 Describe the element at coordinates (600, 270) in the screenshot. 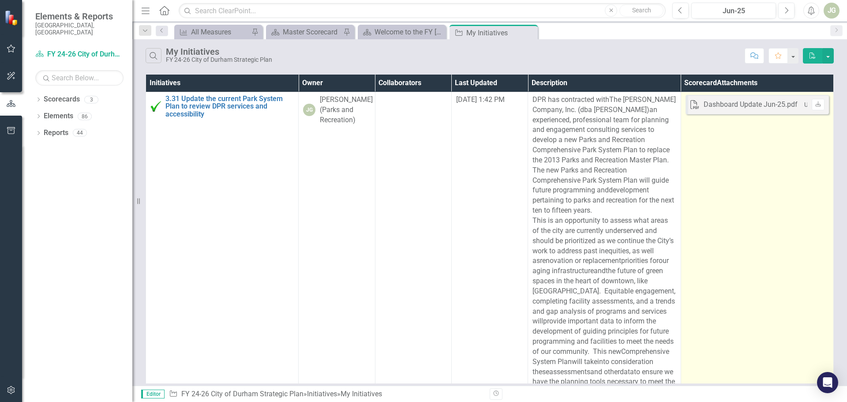

I see `span: and` at that location.